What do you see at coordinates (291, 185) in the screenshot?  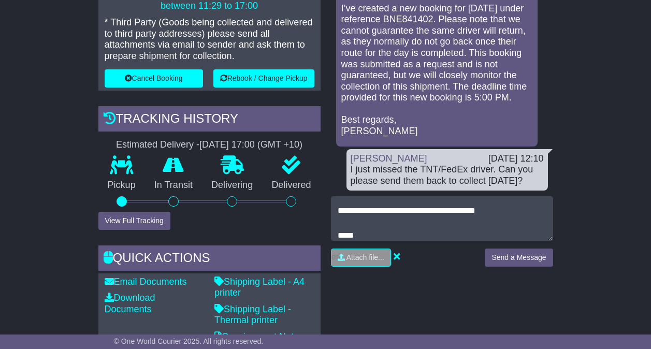 I see `p: Delivered` at bounding box center [291, 185].